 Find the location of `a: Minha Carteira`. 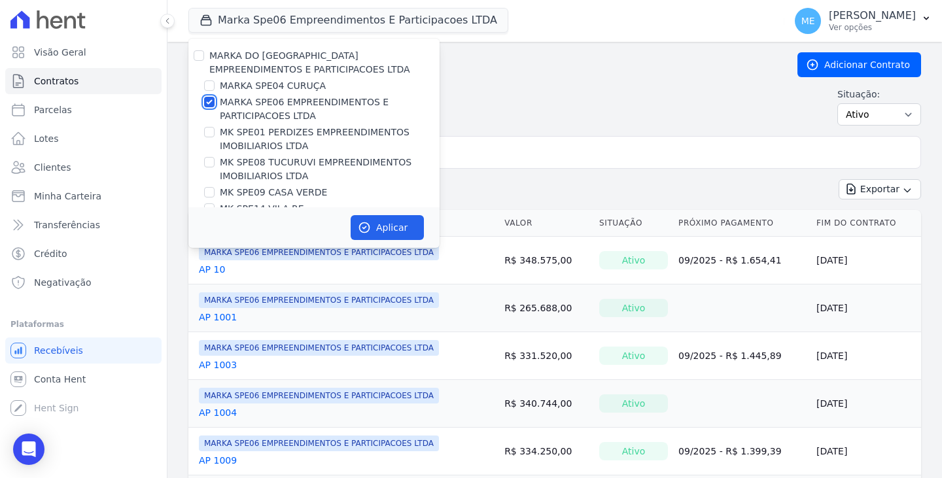

a: Minha Carteira is located at coordinates (83, 196).